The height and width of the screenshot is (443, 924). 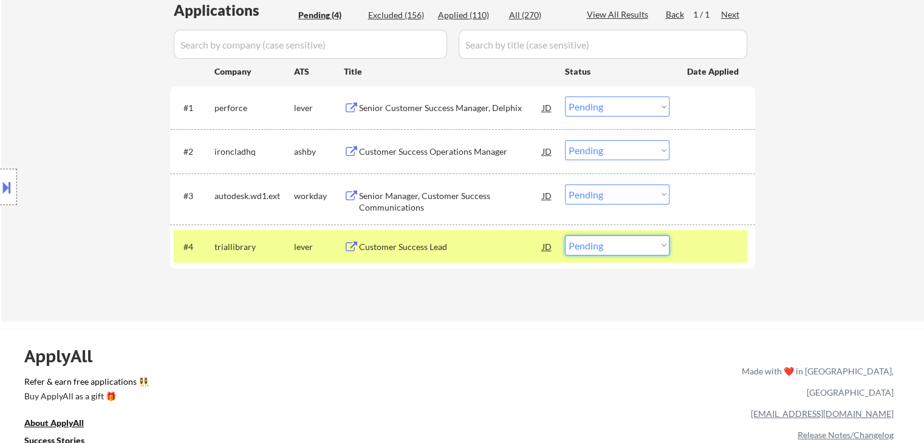 I want to click on div: Applications, so click(x=234, y=10).